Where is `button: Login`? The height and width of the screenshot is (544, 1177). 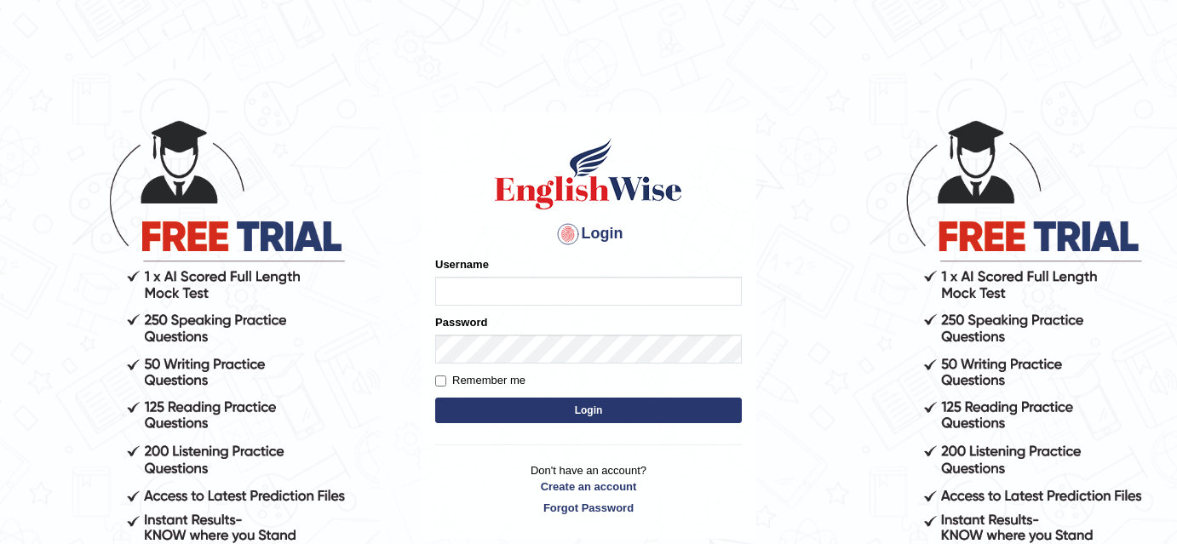
button: Login is located at coordinates (589, 411).